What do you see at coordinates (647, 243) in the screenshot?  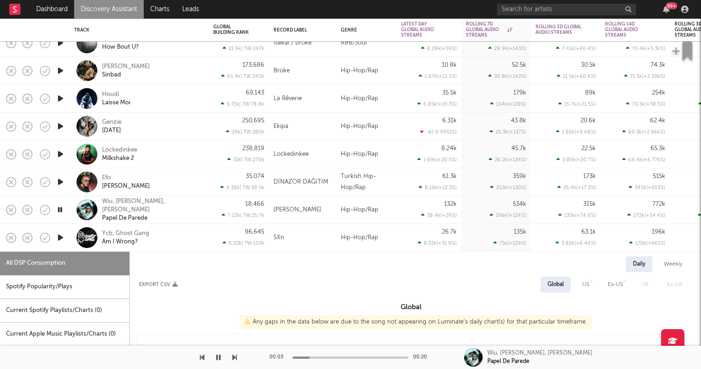 I see `div: 170k ( +661 % )` at bounding box center [647, 243].